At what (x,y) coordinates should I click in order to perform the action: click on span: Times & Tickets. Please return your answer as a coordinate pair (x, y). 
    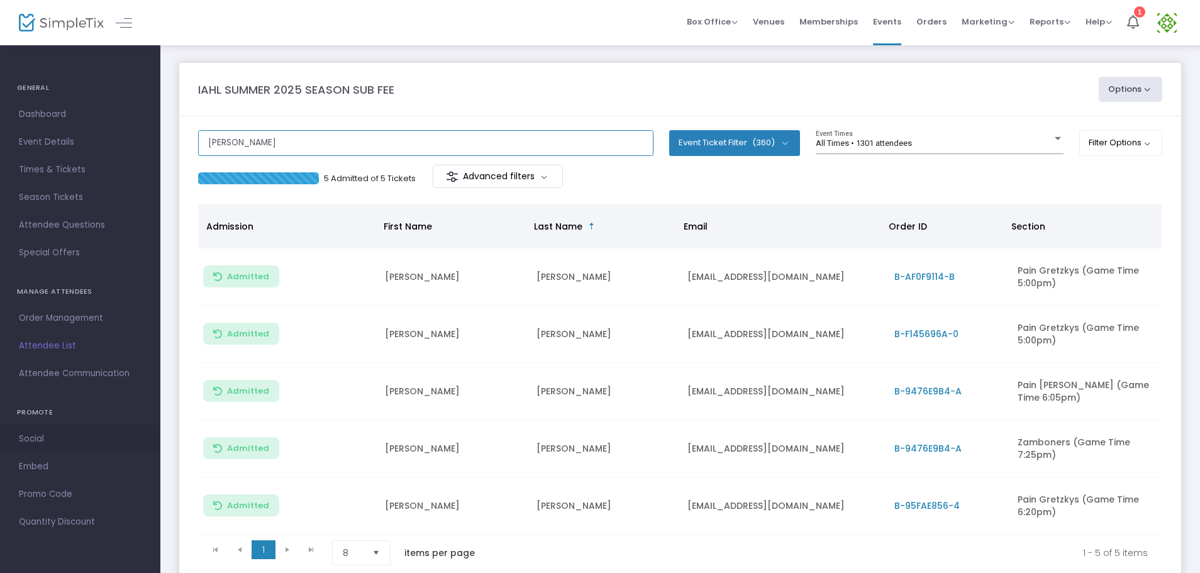
    Looking at the image, I should click on (80, 170).